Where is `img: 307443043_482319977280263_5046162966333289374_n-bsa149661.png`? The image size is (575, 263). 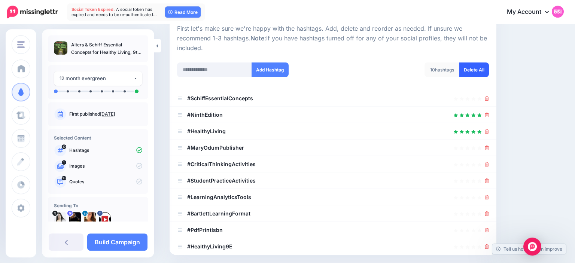
img: 307443043_482319977280263_5046162966333289374_n-bsa149661.png is located at coordinates (105, 218).